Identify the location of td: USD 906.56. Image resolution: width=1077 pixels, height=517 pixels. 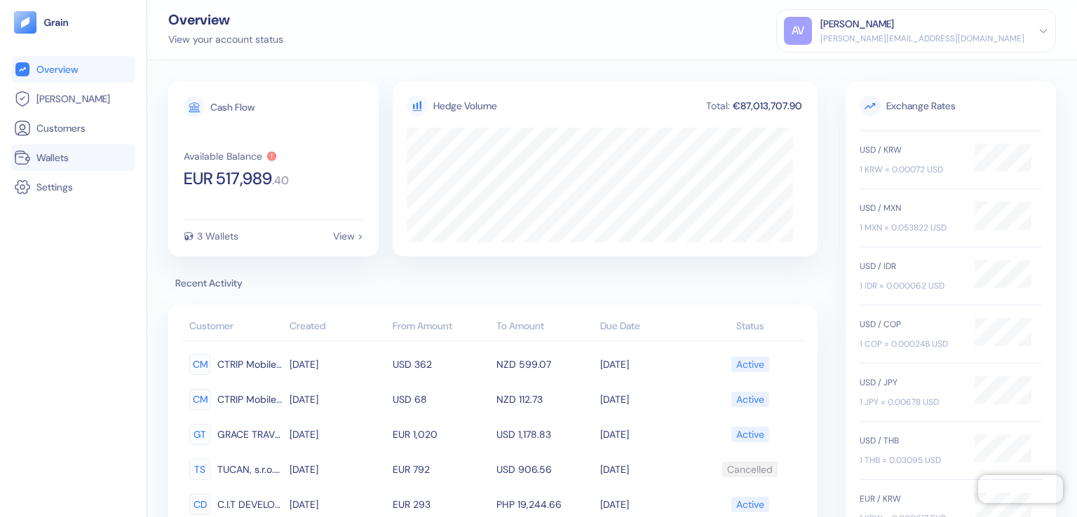
(545, 470).